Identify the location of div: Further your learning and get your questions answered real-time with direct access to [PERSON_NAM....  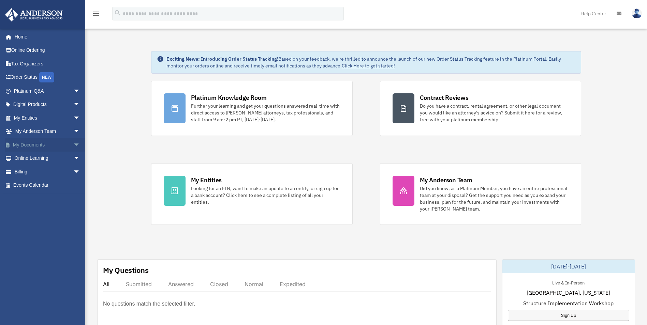
(265, 113).